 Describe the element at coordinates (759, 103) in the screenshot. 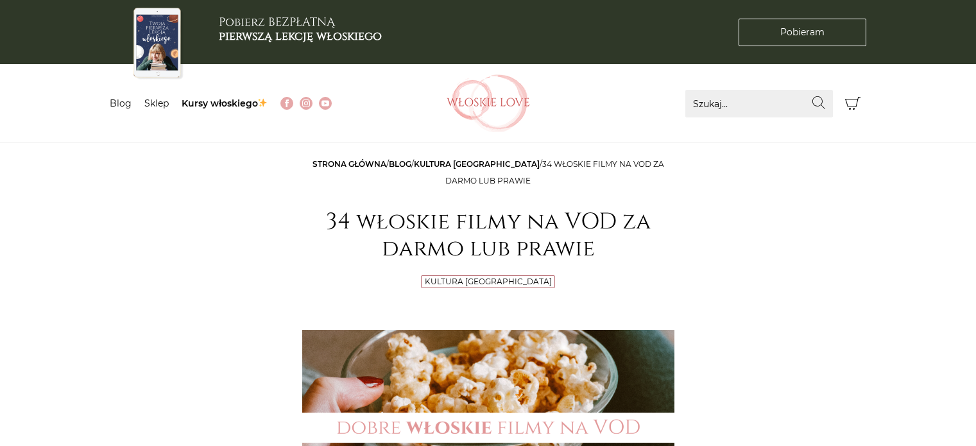

I see `input: Szukaj...` at that location.